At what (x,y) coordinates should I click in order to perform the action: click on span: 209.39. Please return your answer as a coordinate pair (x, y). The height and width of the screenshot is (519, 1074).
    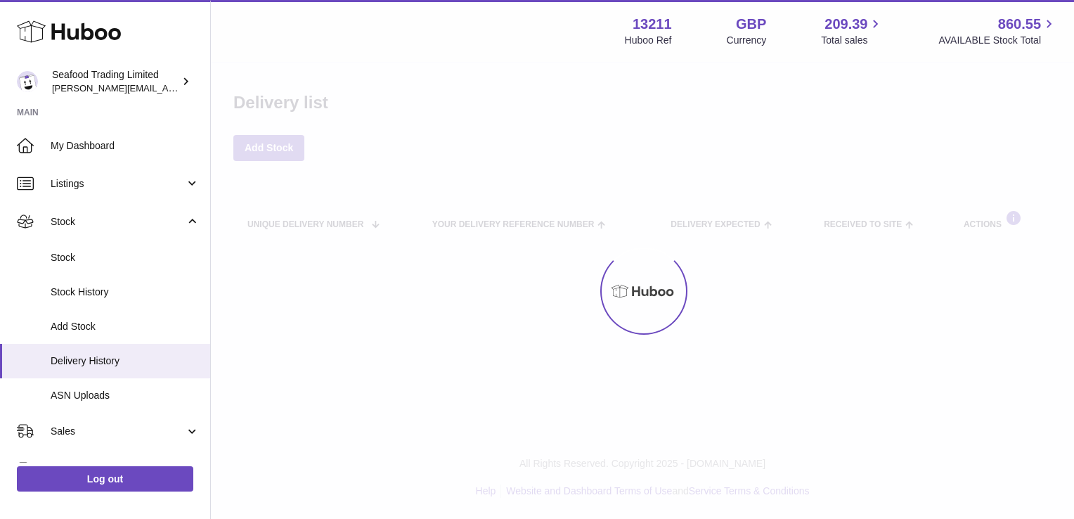
    Looking at the image, I should click on (845, 24).